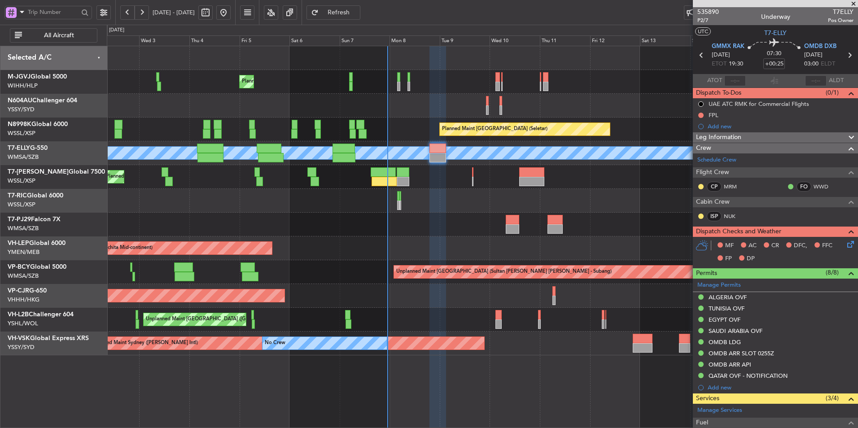  What do you see at coordinates (753, 246) in the screenshot?
I see `span: AC` at bounding box center [753, 246].